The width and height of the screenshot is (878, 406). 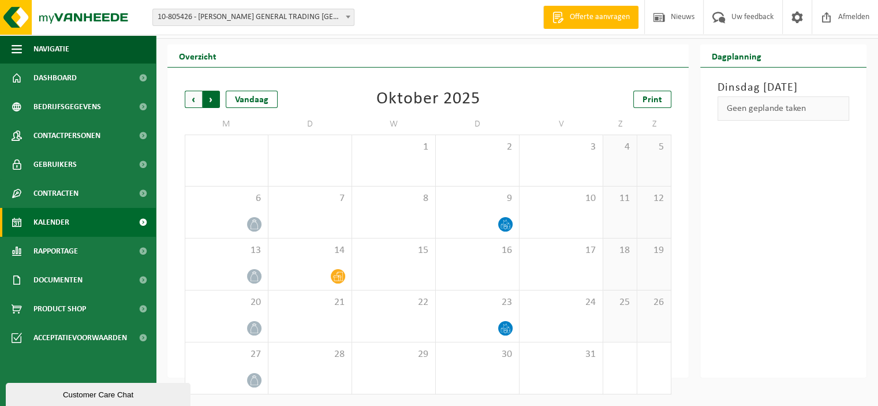 What do you see at coordinates (653, 100) in the screenshot?
I see `span: Print` at bounding box center [653, 100].